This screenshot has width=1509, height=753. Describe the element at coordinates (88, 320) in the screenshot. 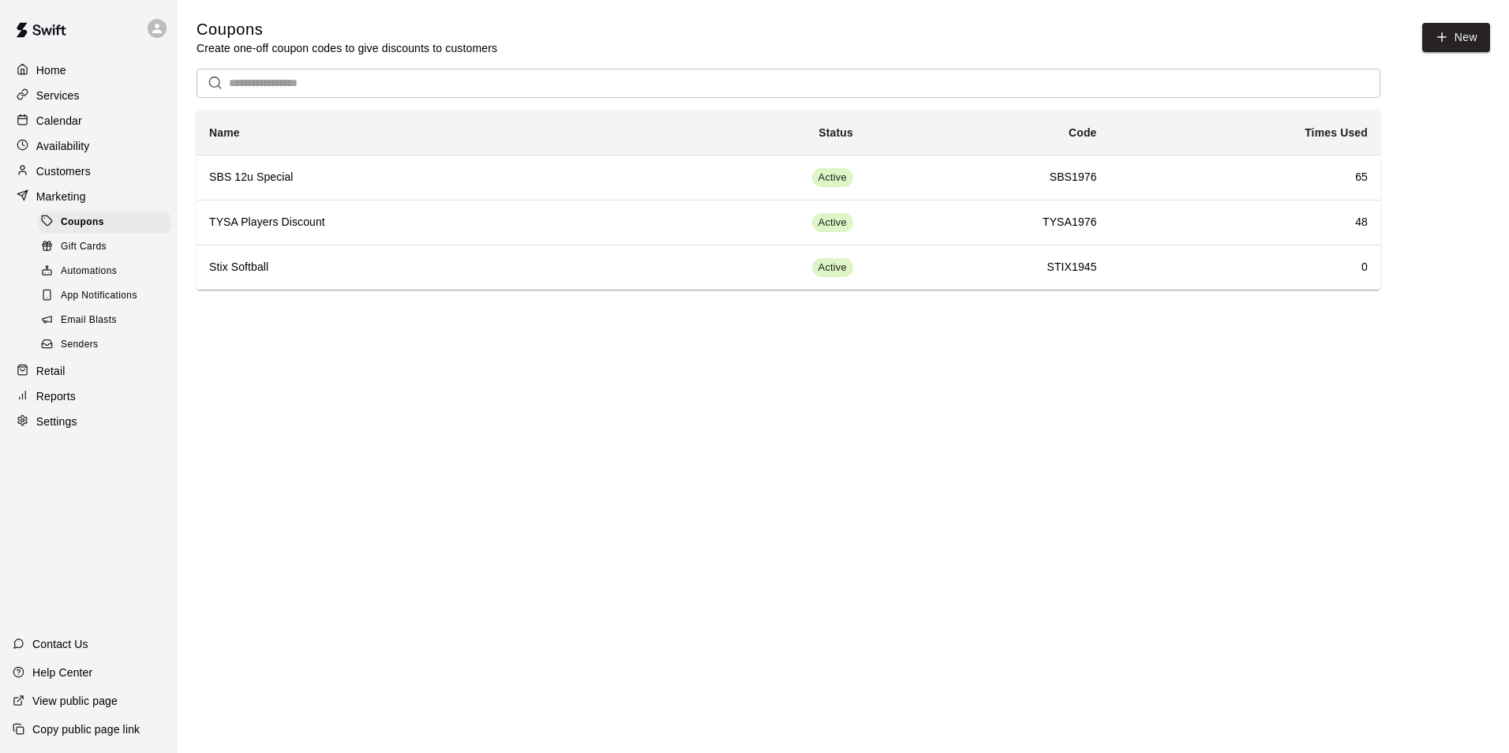

I see `span: Email Blasts` at that location.